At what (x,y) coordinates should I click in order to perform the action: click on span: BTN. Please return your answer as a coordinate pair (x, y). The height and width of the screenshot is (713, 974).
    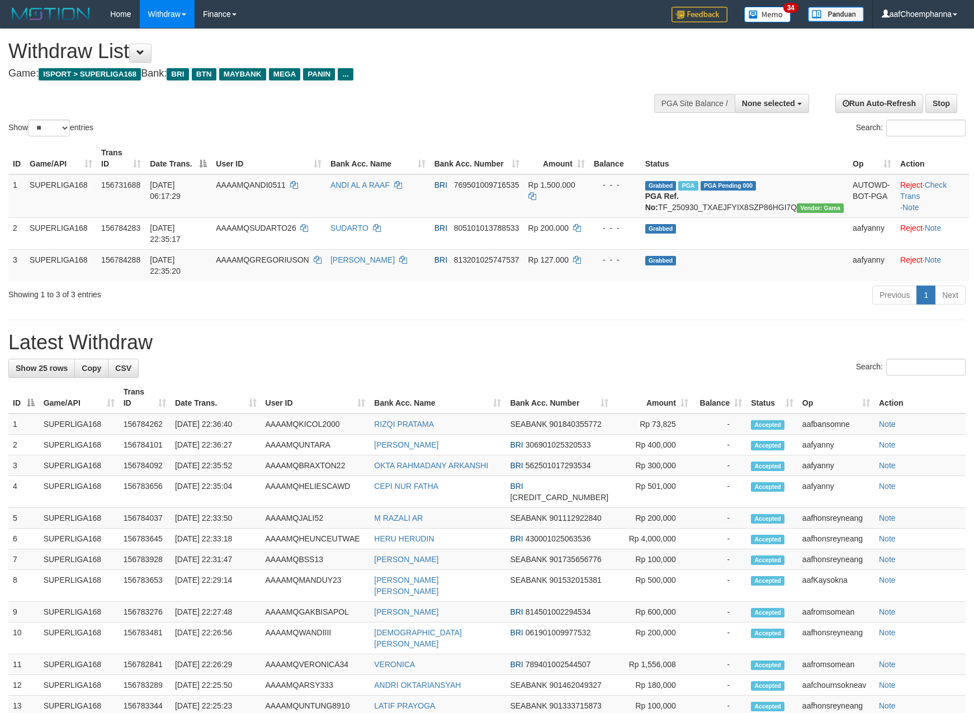
    Looking at the image, I should click on (204, 74).